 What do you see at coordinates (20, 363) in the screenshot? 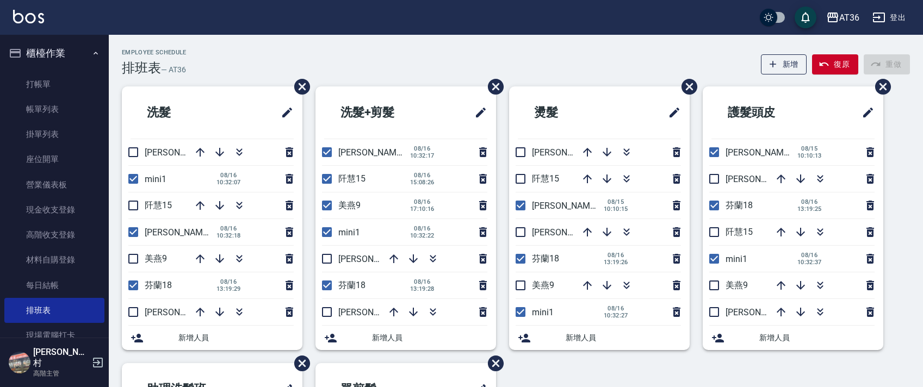
I see `img: Person` at bounding box center [20, 363].